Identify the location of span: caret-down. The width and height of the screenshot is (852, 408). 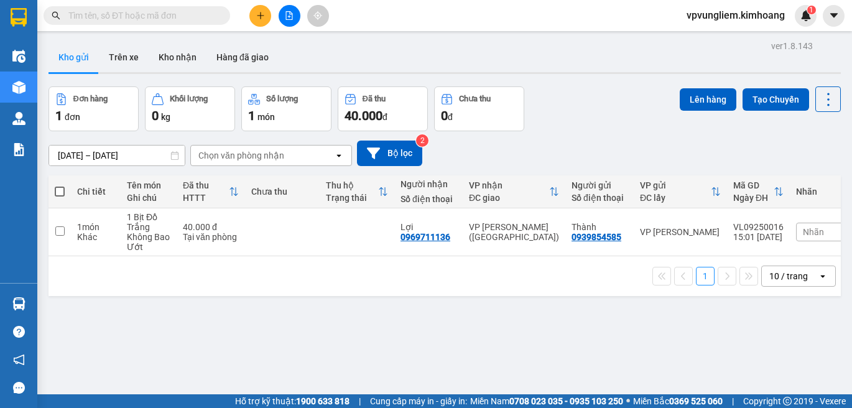
(834, 16).